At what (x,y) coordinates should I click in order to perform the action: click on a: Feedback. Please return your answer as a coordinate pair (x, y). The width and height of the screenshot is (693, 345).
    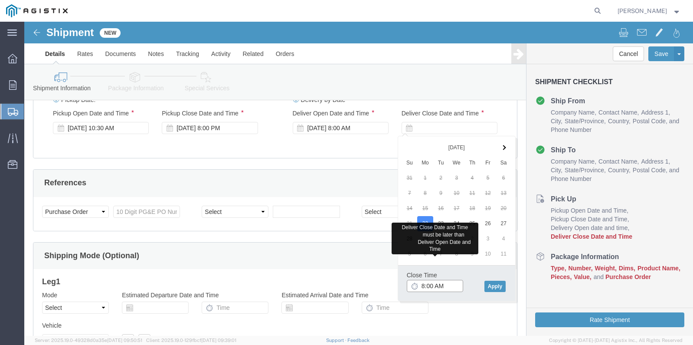
    Looking at the image, I should click on (358, 340).